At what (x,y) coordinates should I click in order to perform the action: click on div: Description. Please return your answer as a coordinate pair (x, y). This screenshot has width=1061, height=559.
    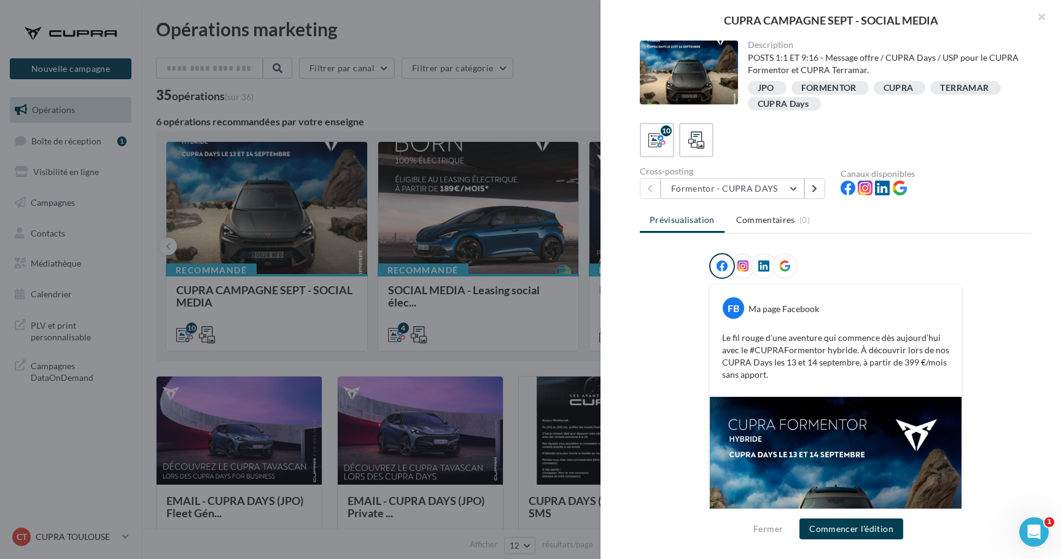
    Looking at the image, I should click on (885, 45).